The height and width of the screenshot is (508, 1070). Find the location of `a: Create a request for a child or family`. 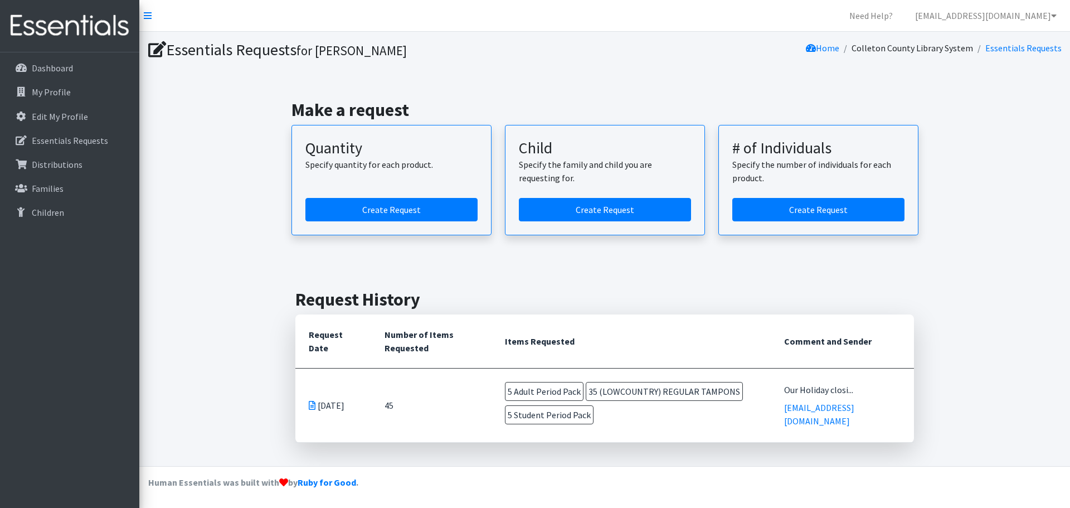

a: Create a request for a child or family is located at coordinates (605, 210).